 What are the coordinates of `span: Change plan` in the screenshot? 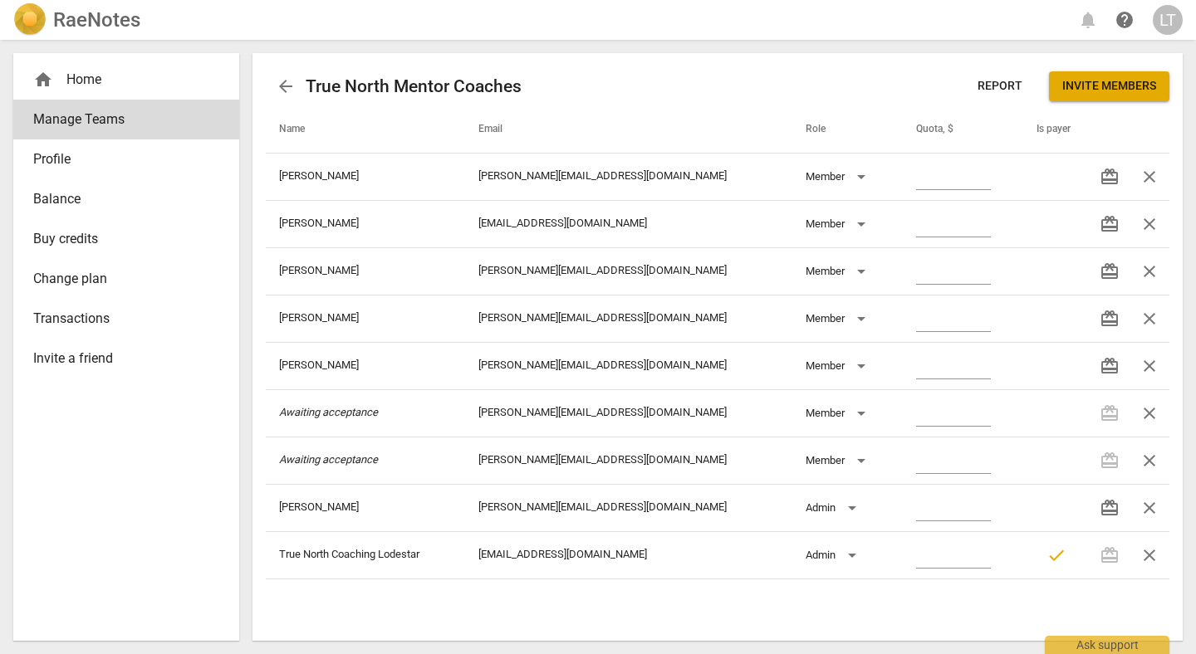 It's located at (120, 279).